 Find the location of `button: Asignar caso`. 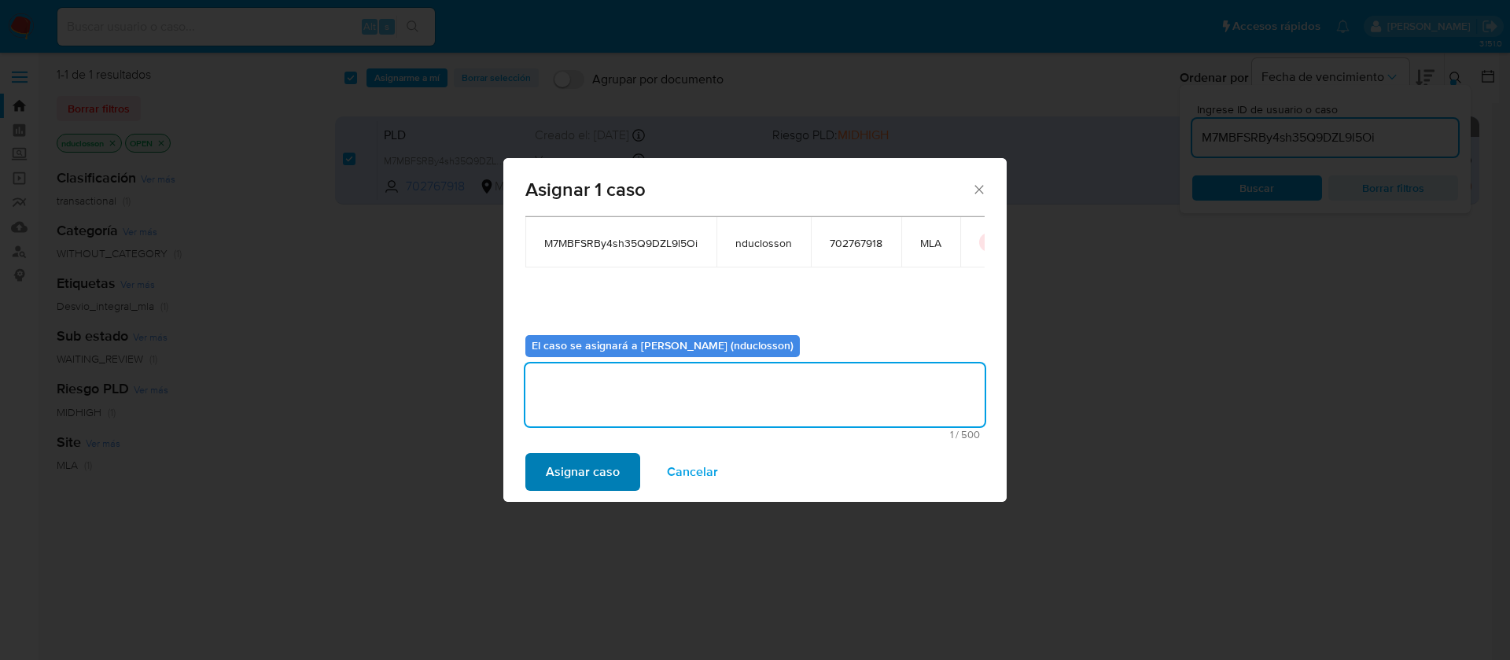

button: Asignar caso is located at coordinates (583, 472).